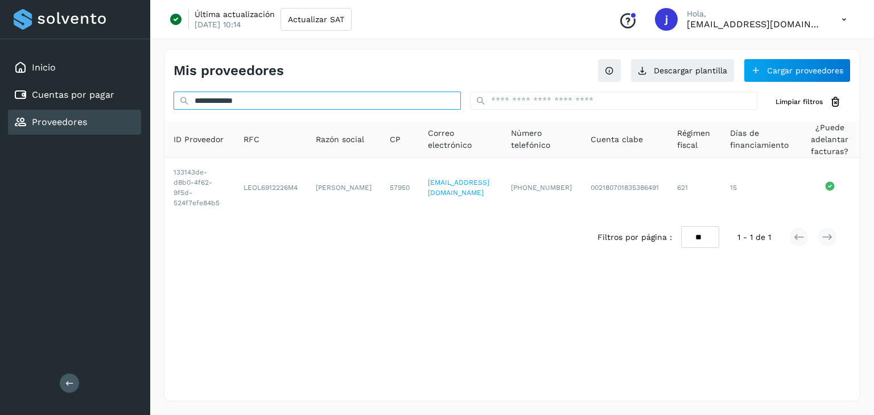 The width and height of the screenshot is (874, 415). I want to click on button: Descargar plantilla, so click(682, 71).